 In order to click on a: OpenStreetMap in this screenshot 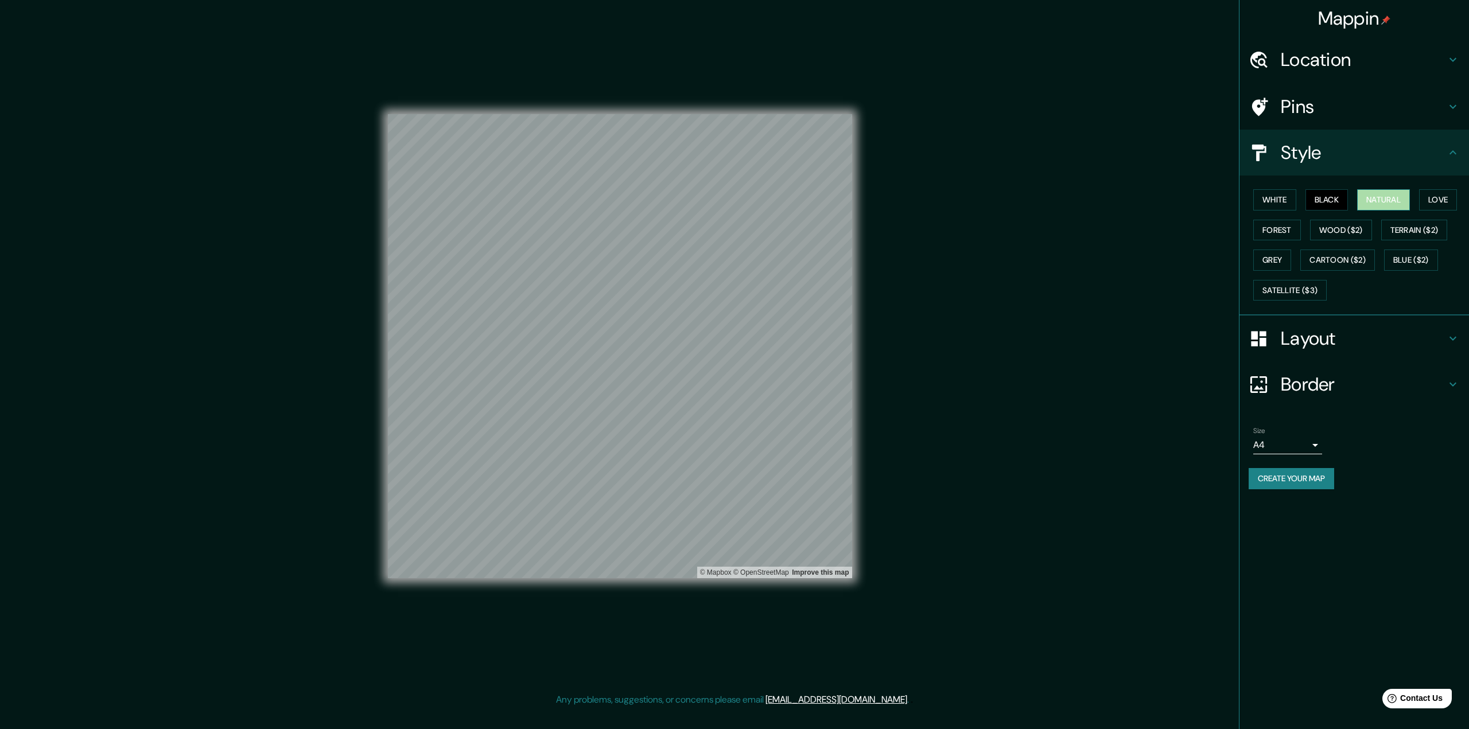, I will do `click(761, 573)`.